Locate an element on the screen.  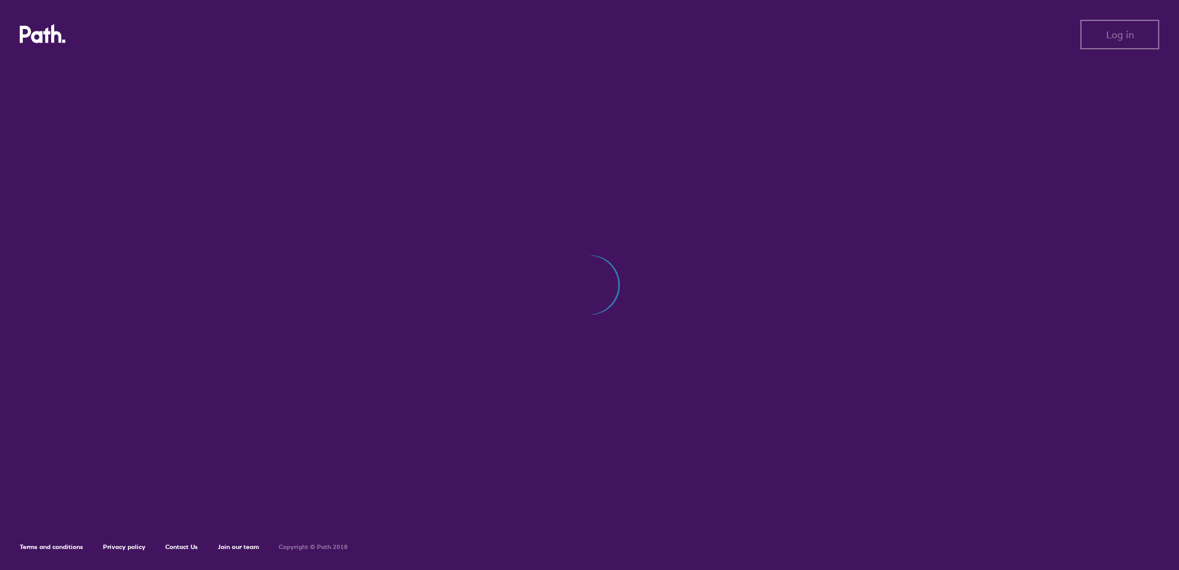
a: Join our team is located at coordinates (238, 546).